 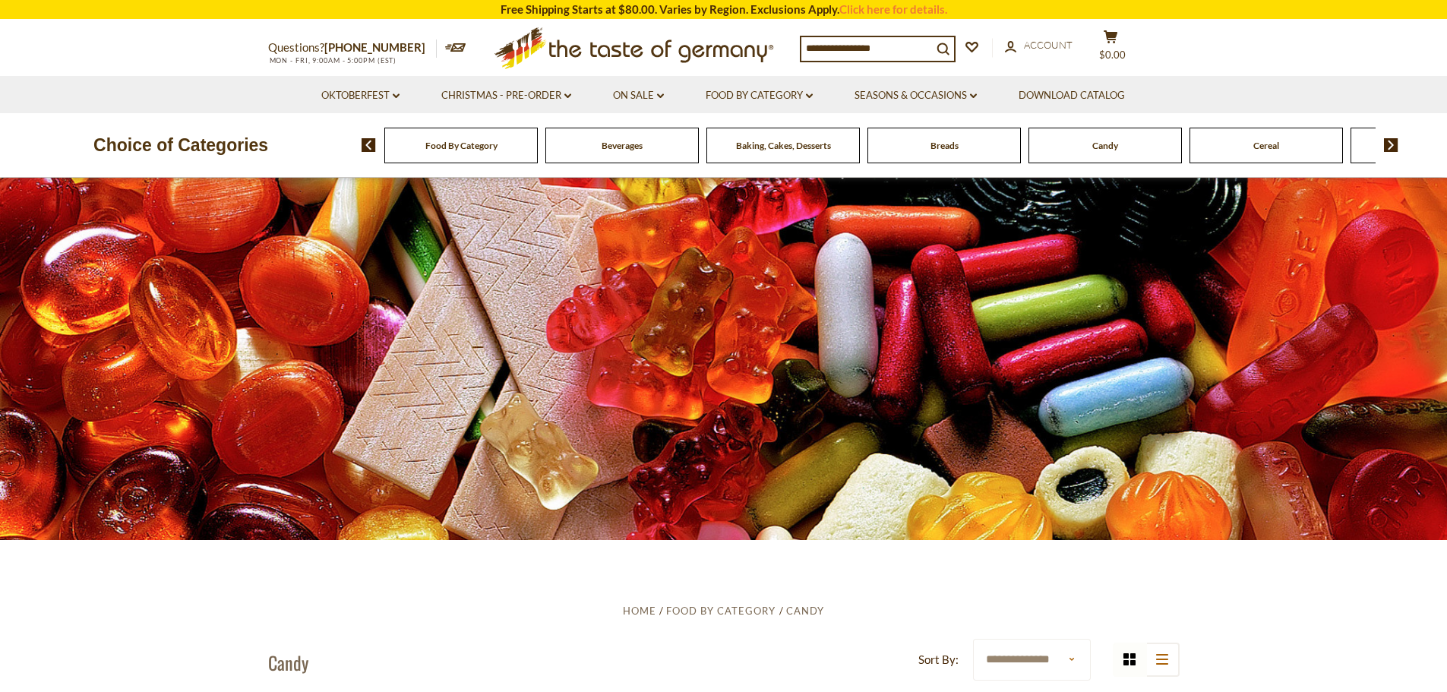 I want to click on img: next arrow, so click(x=1391, y=145).